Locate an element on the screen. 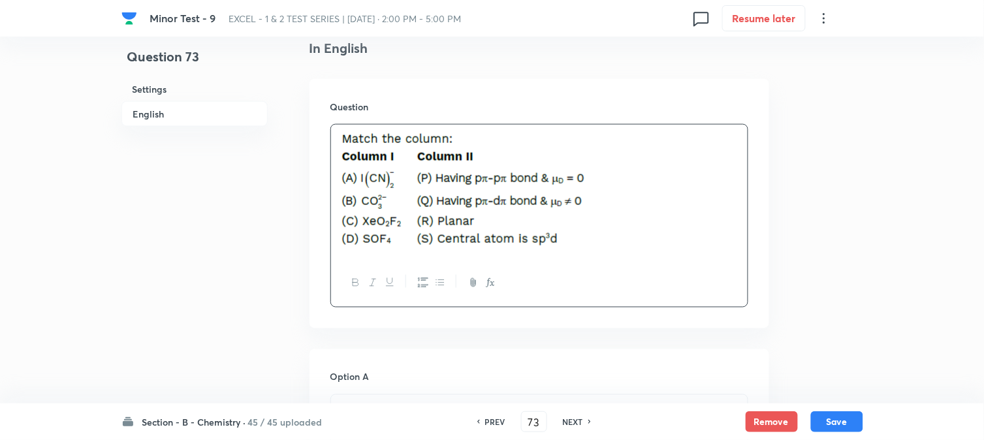 The image size is (984, 440). a: Company Logo is located at coordinates (131, 18).